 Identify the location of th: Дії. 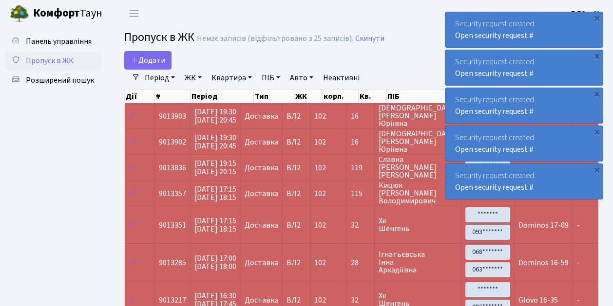
(140, 96).